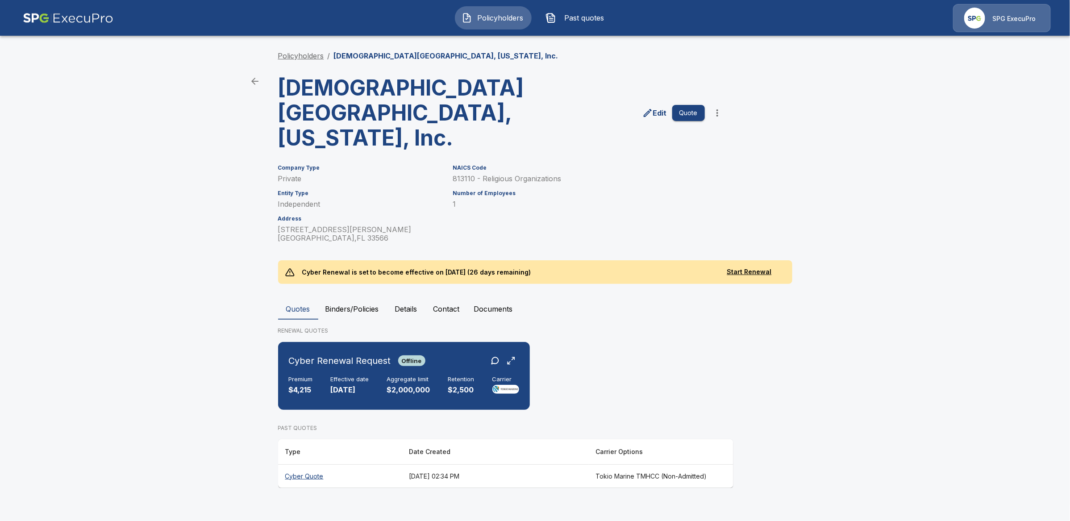 The image size is (1070, 521). Describe the element at coordinates (660, 113) in the screenshot. I see `p: Edit` at that location.